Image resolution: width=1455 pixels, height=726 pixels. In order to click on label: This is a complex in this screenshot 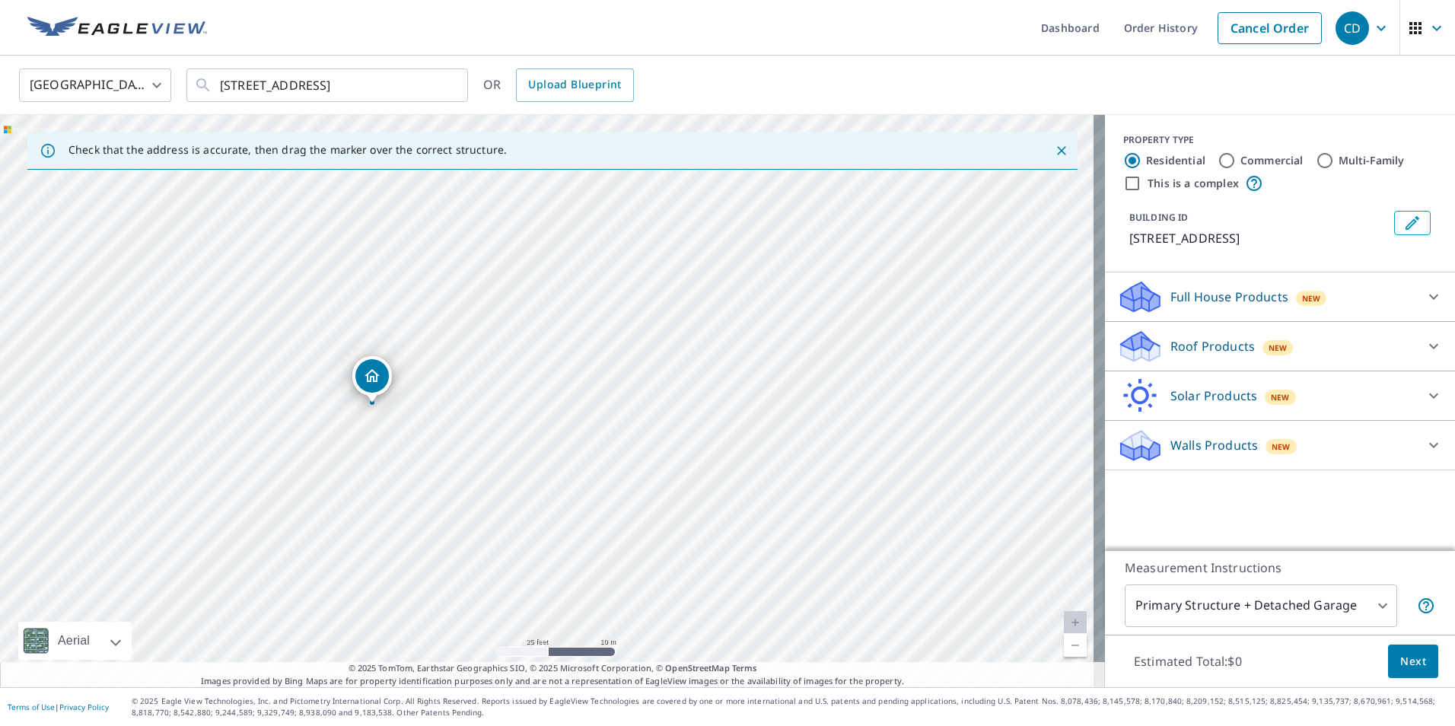, I will do `click(1193, 183)`.